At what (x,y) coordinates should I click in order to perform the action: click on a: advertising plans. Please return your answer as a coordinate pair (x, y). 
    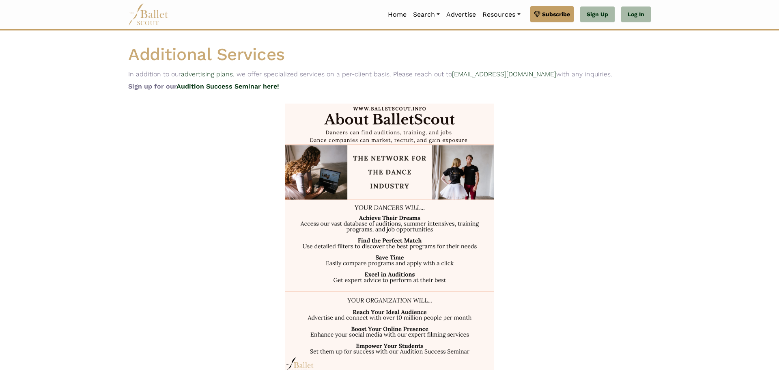
    Looking at the image, I should click on (207, 74).